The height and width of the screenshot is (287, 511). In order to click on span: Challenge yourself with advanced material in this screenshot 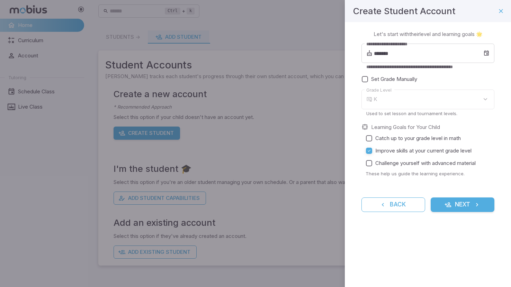, I will do `click(426, 163)`.